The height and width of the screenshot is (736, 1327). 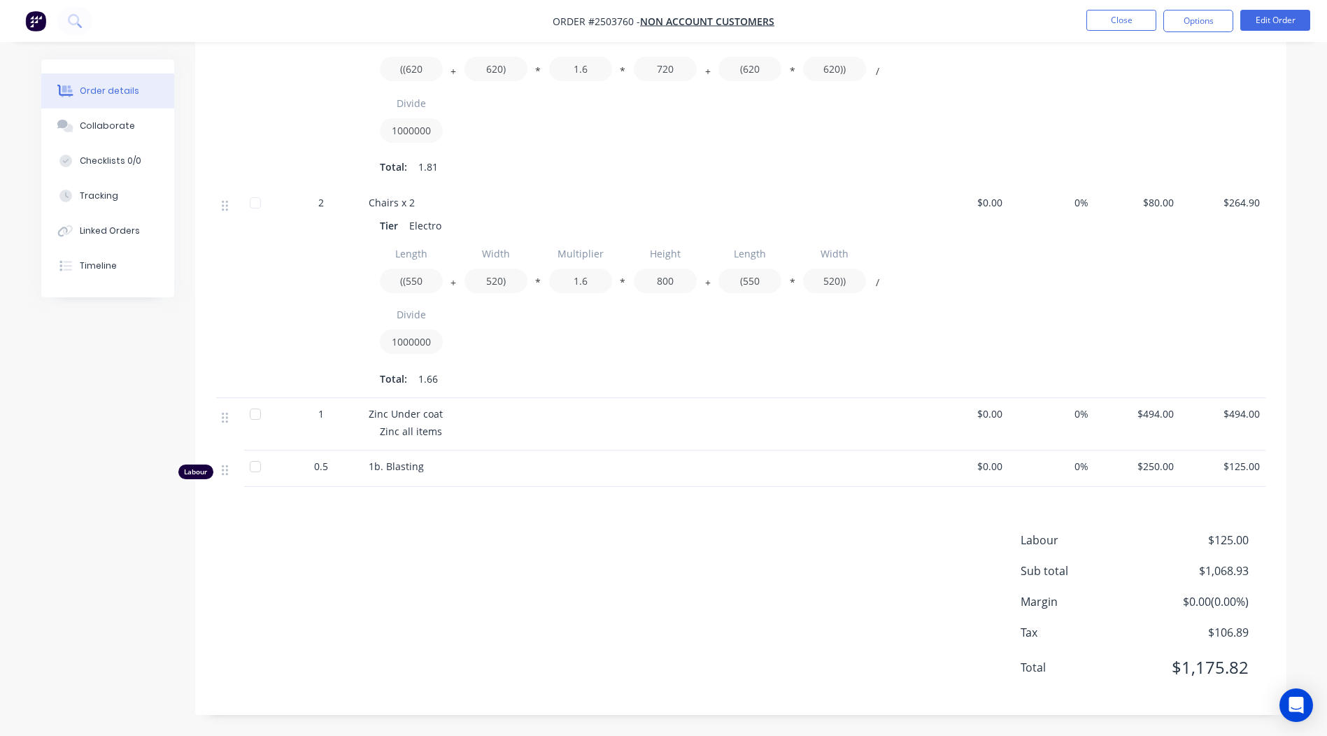 What do you see at coordinates (108, 231) in the screenshot?
I see `button: Linked Orders` at bounding box center [108, 231].